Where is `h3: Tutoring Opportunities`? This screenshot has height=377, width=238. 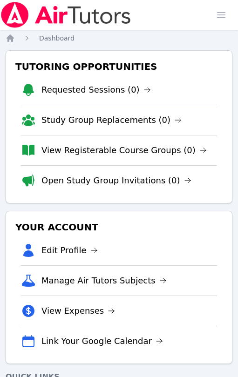
h3: Tutoring Opportunities is located at coordinates (119, 67).